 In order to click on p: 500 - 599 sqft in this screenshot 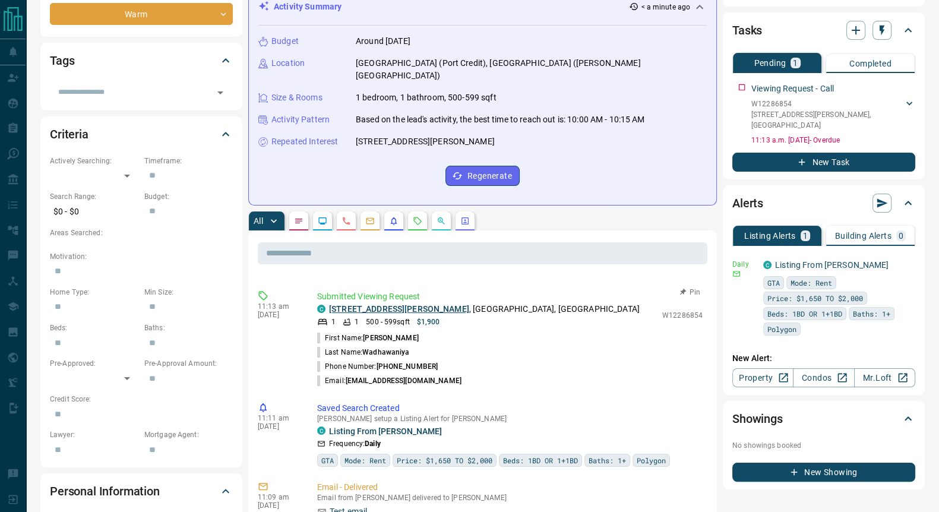, I will do `click(387, 322)`.